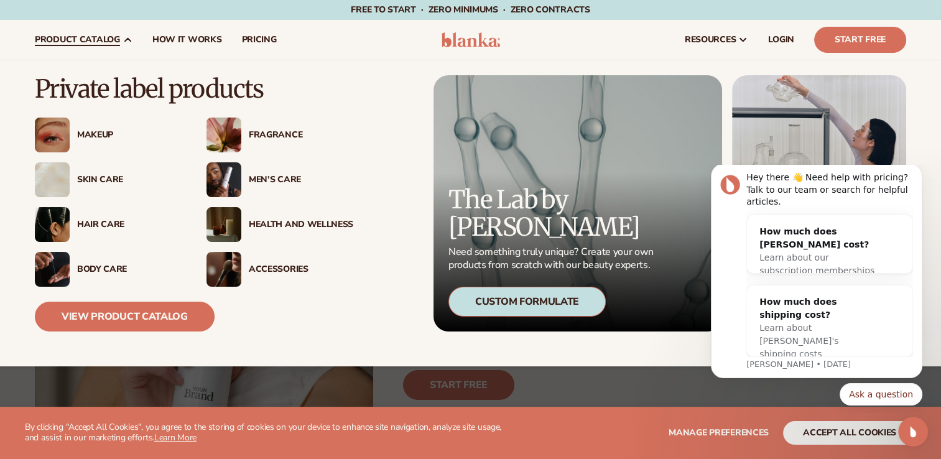 The width and height of the screenshot is (941, 459). I want to click on div: Body Care, so click(129, 269).